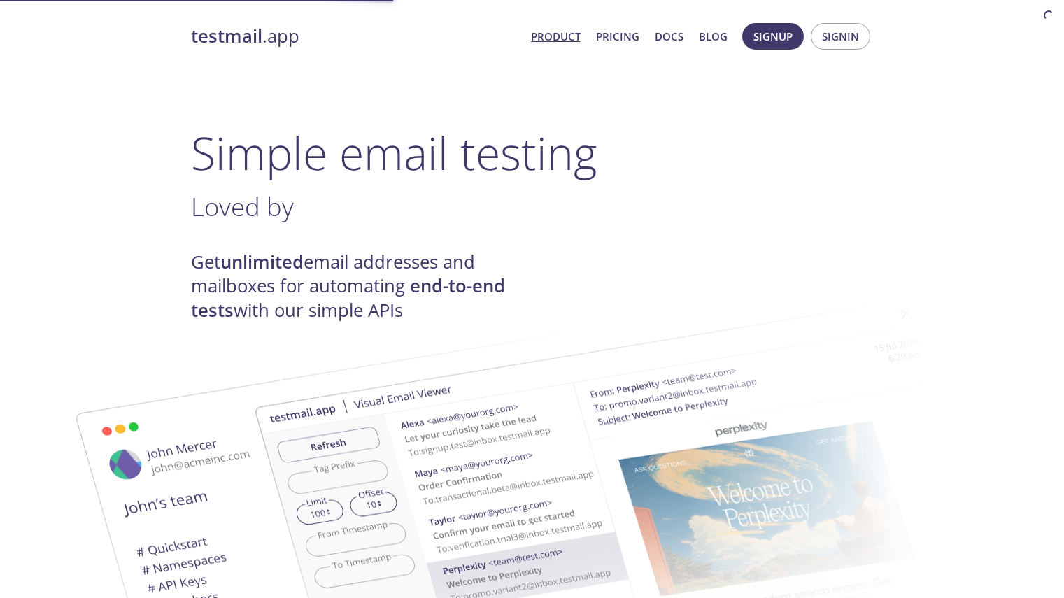 This screenshot has width=1064, height=598. What do you see at coordinates (355, 36) in the screenshot?
I see `a: testmail.app` at bounding box center [355, 36].